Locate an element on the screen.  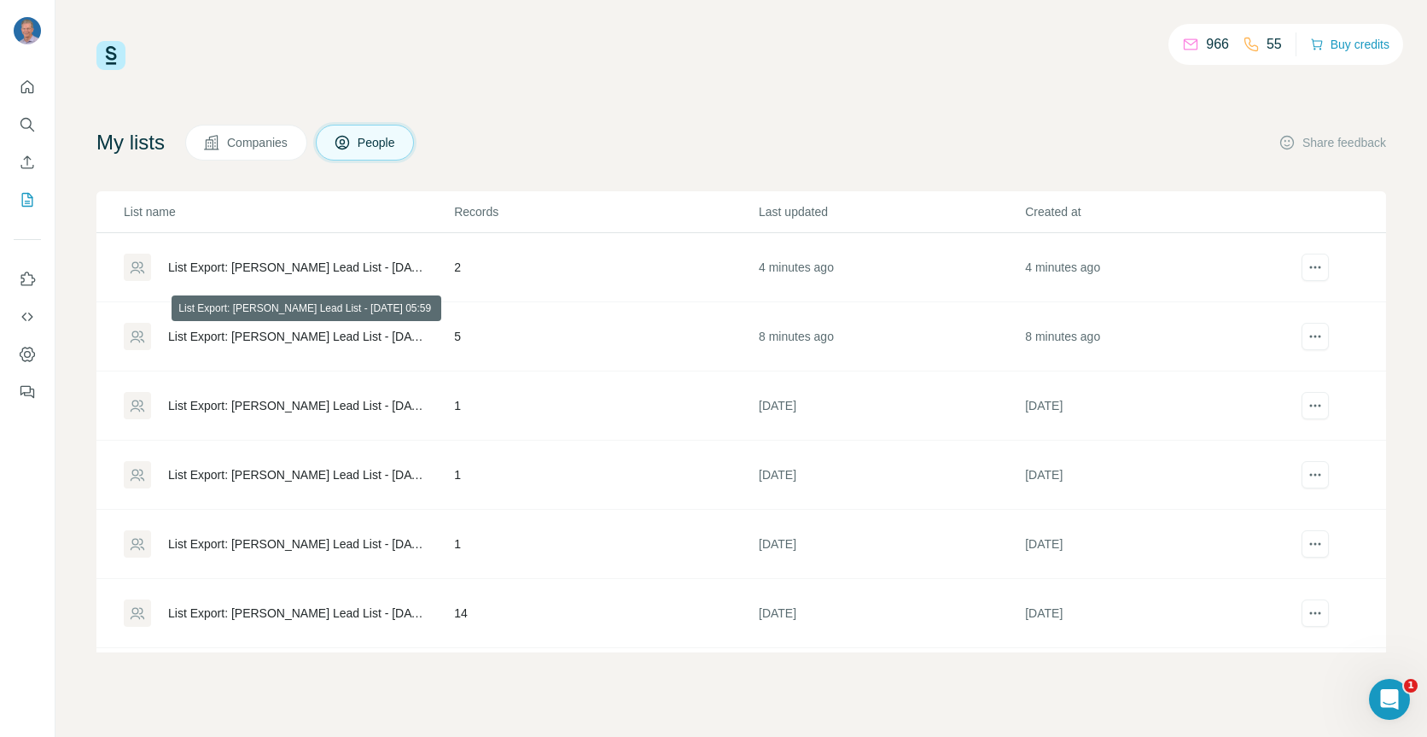
p: 966 is located at coordinates (1217, 44).